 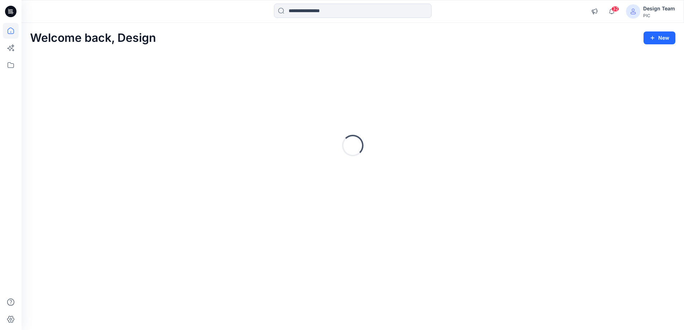 What do you see at coordinates (93, 38) in the screenshot?
I see `h2: Welcome back, Design` at bounding box center [93, 38].